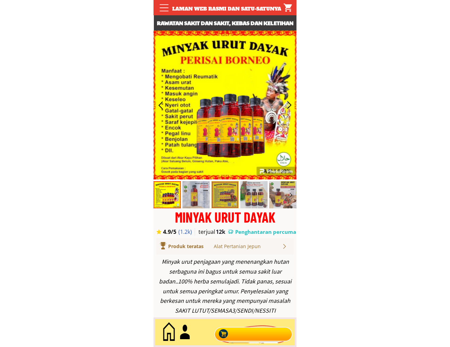 This screenshot has width=450, height=347. What do you see at coordinates (173, 232) in the screenshot?
I see `h3: 4.9/5` at bounding box center [173, 232].